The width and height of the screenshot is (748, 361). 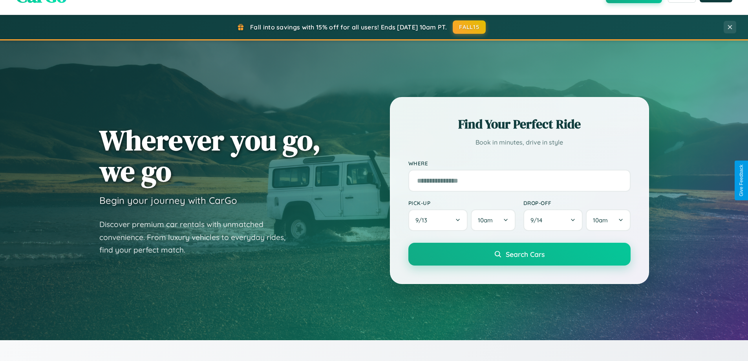 I want to click on span: Search Cars, so click(x=525, y=254).